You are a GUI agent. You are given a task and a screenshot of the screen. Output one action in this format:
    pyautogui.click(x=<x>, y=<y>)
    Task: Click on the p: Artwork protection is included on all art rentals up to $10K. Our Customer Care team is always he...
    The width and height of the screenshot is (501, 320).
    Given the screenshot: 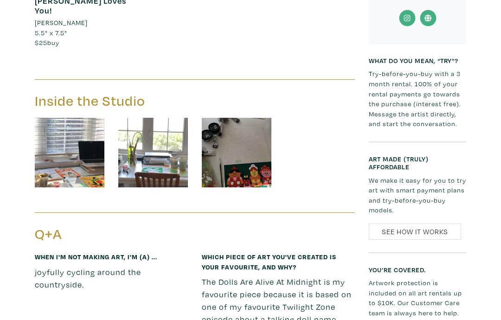 What is the action you would take?
    pyautogui.click(x=418, y=298)
    